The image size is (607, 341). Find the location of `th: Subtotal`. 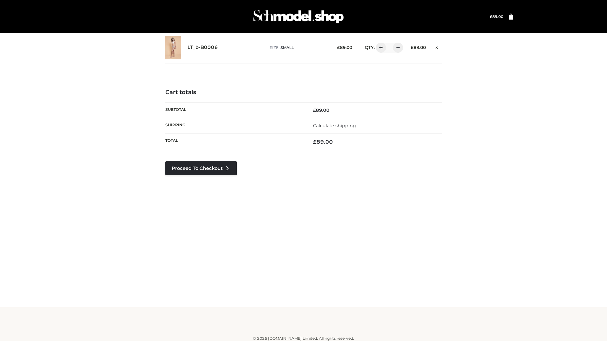

th: Subtotal is located at coordinates (234, 110).